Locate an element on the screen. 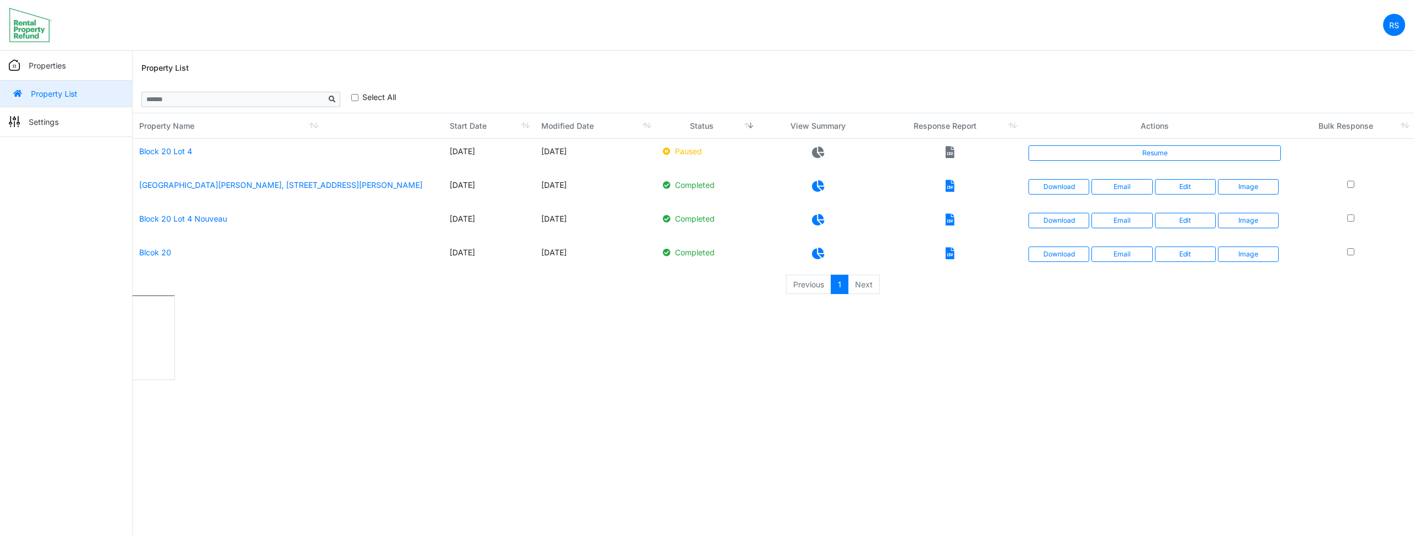 The width and height of the screenshot is (1414, 535). label: Select All is located at coordinates (379, 97).